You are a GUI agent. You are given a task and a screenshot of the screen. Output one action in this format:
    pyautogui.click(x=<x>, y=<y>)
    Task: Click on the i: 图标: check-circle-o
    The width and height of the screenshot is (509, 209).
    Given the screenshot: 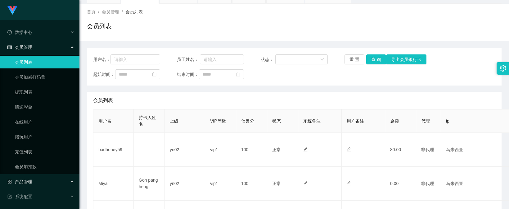 What is the action you would take?
    pyautogui.click(x=10, y=32)
    